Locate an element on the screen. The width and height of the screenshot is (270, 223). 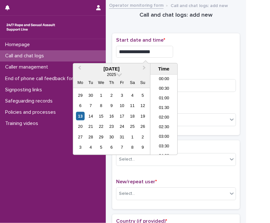
div: Choose Monday, 29 September 2025 is located at coordinates (80, 95).